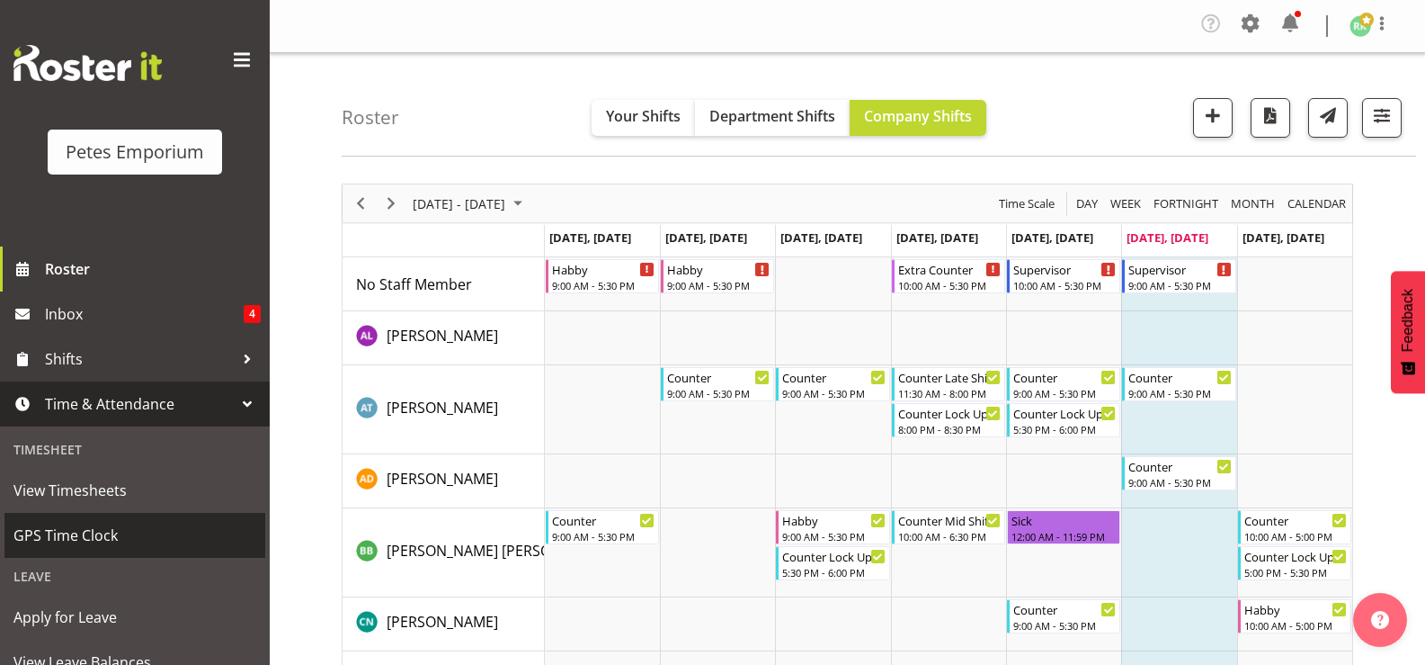 The height and width of the screenshot is (665, 1425). I want to click on div: Counter Lock Up, so click(1065, 413).